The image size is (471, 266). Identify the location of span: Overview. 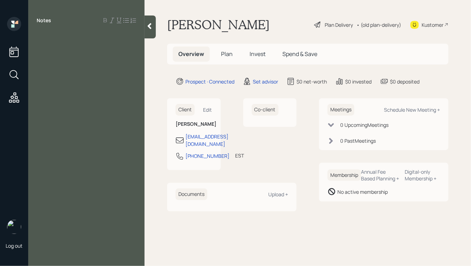
(191, 54).